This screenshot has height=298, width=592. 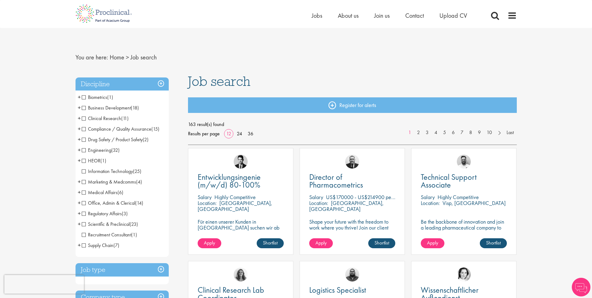 I want to click on span: (14), so click(x=139, y=203).